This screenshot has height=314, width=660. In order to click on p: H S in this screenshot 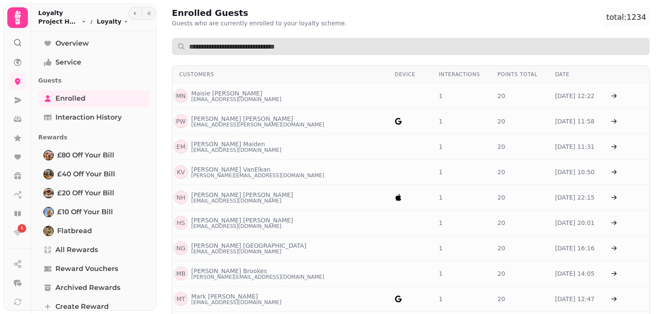, I will do `click(181, 223)`.